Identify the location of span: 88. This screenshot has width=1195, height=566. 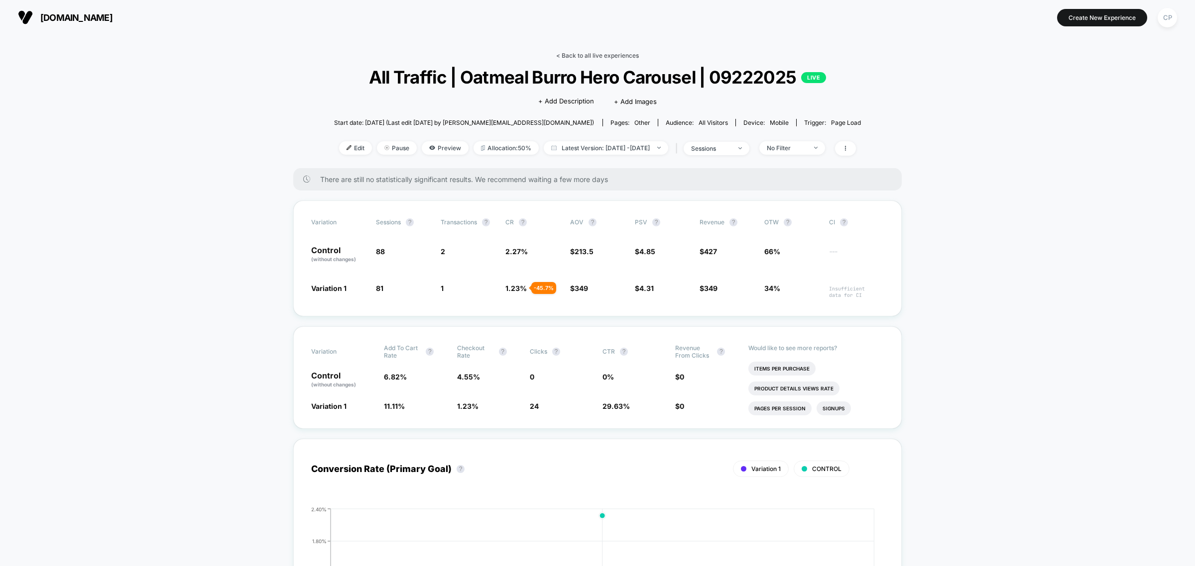
(380, 251).